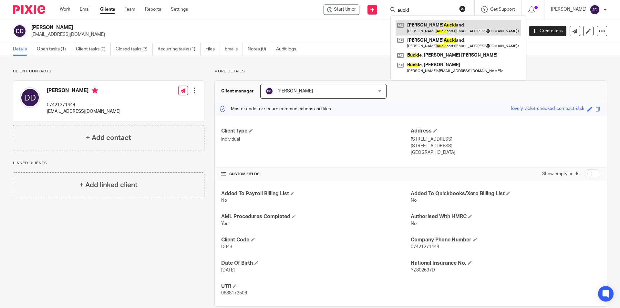 The image size is (620, 308). What do you see at coordinates (411, 71) in the screenshot?
I see `p: More details` at bounding box center [411, 71].